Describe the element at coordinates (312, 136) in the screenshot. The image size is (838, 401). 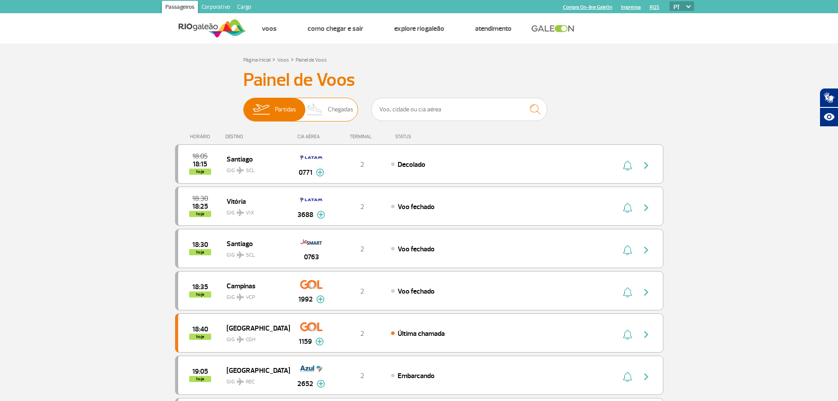
I see `div: CIA AÉREA` at that location.